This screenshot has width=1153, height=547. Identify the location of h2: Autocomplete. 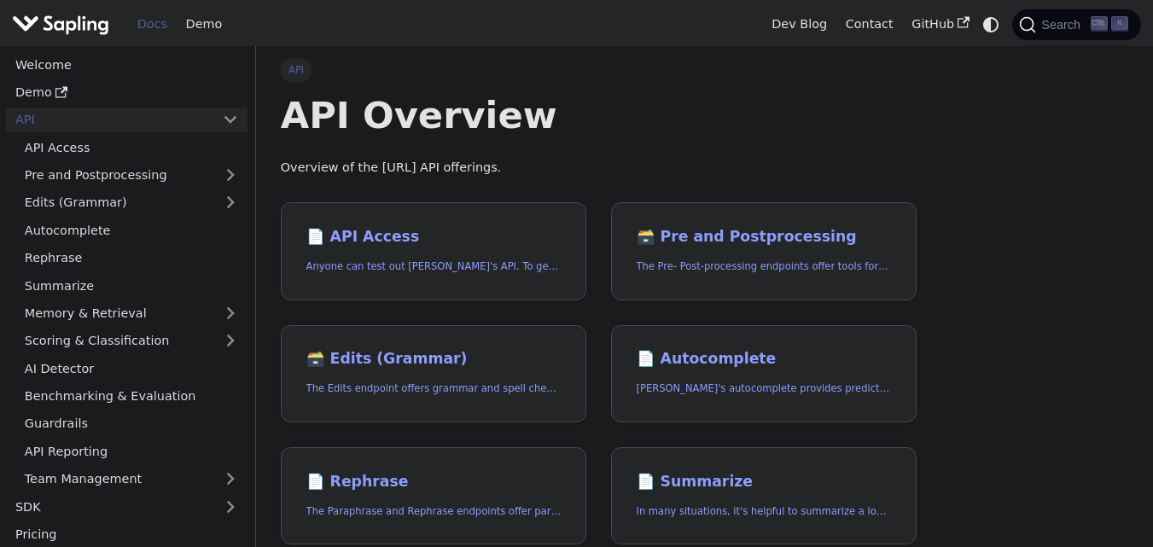
(764, 359).